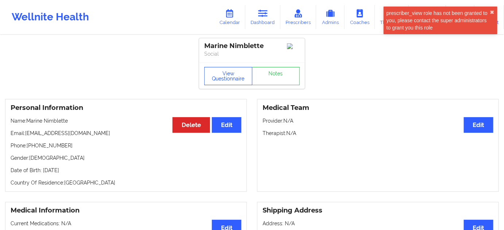 This screenshot has width=504, height=230. Describe the element at coordinates (126, 108) in the screenshot. I see `h3: Personal Information` at that location.